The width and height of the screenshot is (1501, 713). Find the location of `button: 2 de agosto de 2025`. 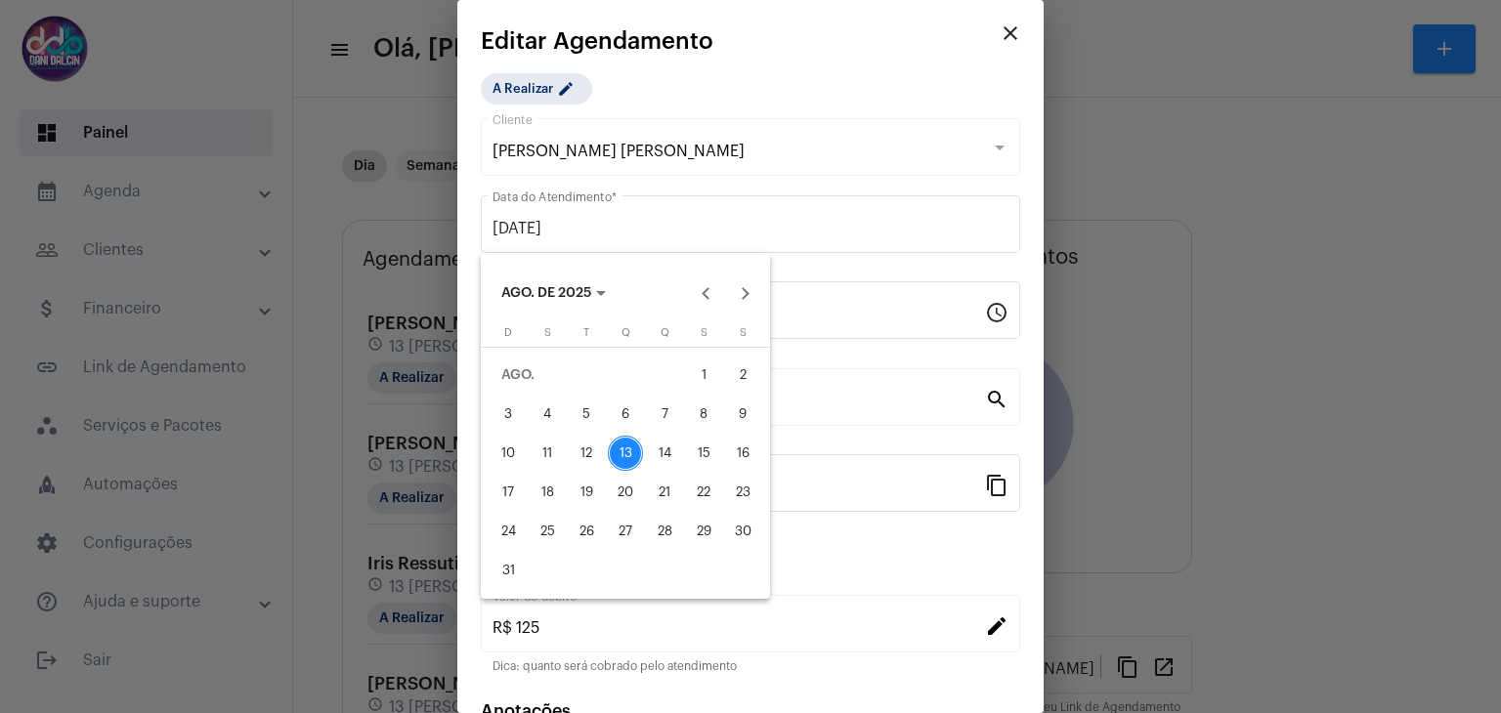

button: 2 de agosto de 2025 is located at coordinates (743, 375).